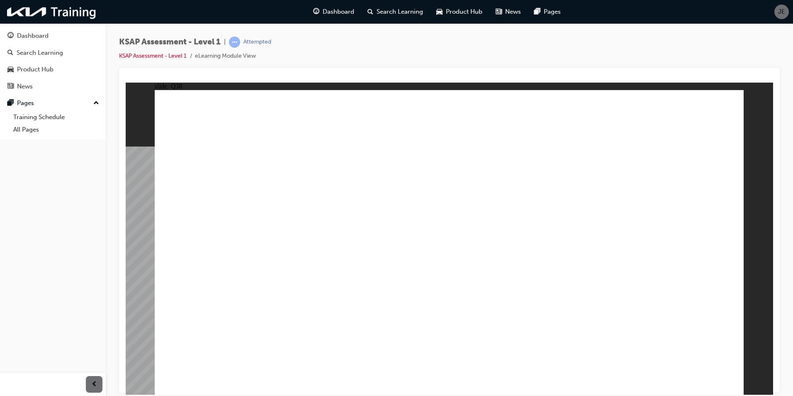 The image size is (793, 396). Describe the element at coordinates (395, 12) in the screenshot. I see `a: search-iconSearch Learning` at that location.